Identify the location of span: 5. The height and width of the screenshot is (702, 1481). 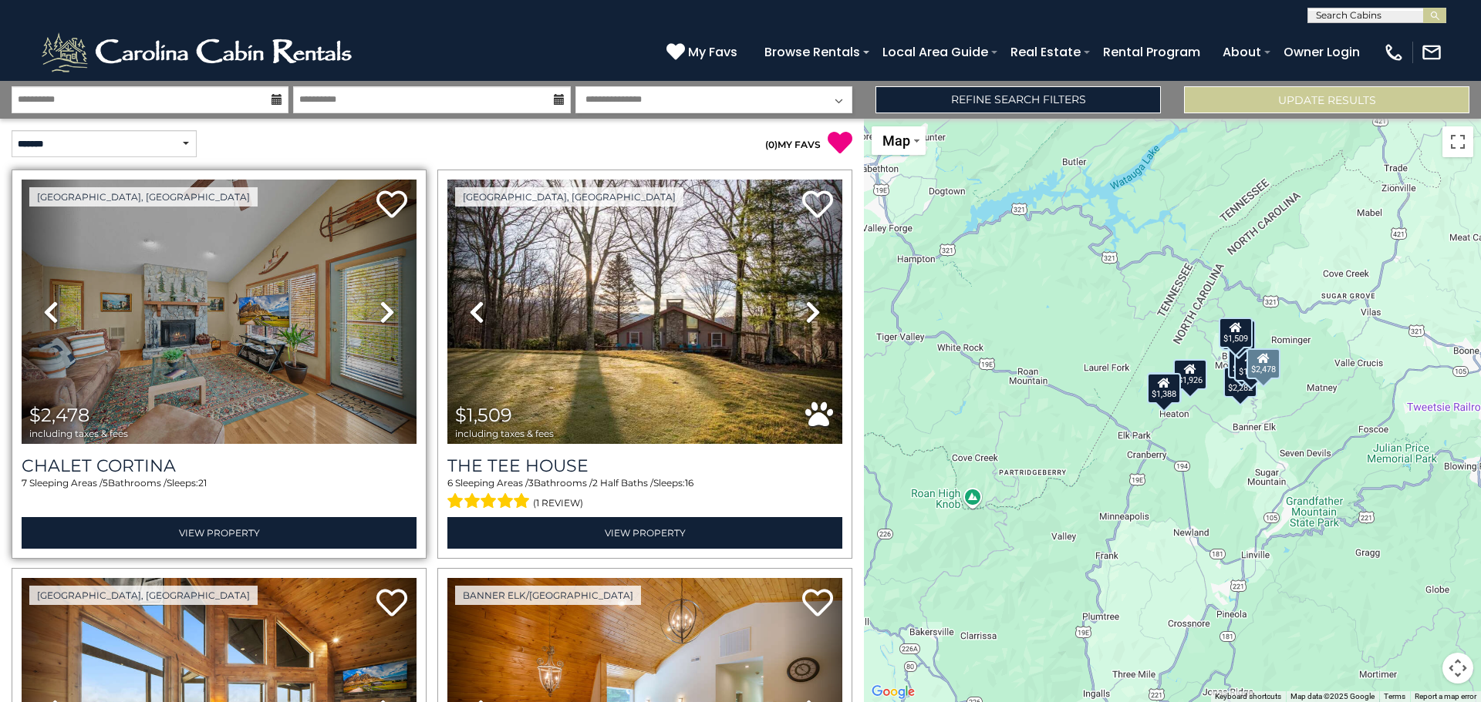
(105, 483).